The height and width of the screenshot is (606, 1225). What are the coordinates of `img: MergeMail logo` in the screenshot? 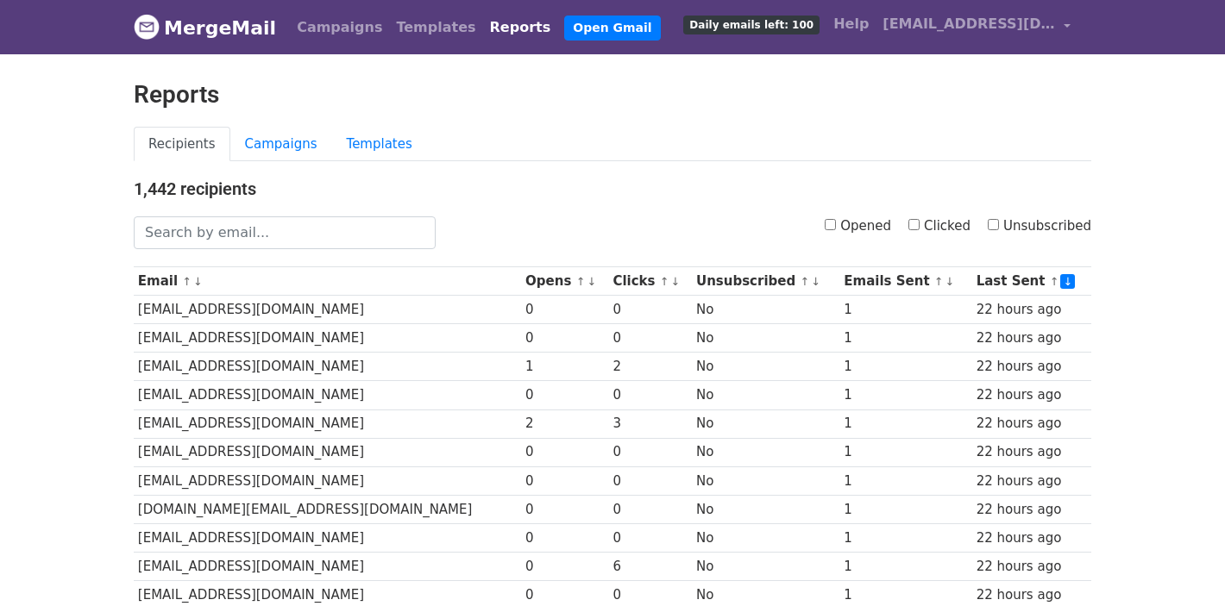 It's located at (147, 27).